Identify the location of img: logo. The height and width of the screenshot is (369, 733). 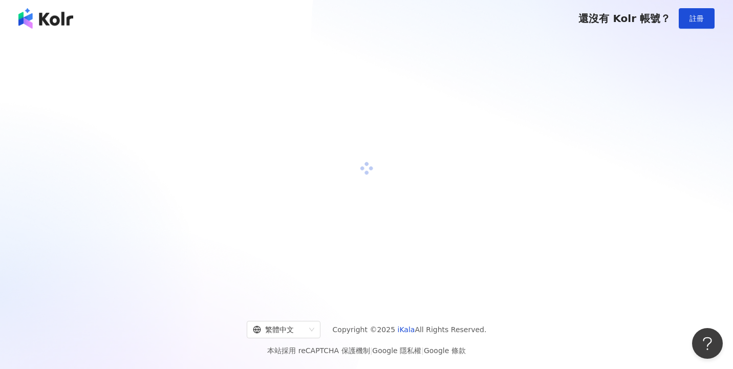
(46, 18).